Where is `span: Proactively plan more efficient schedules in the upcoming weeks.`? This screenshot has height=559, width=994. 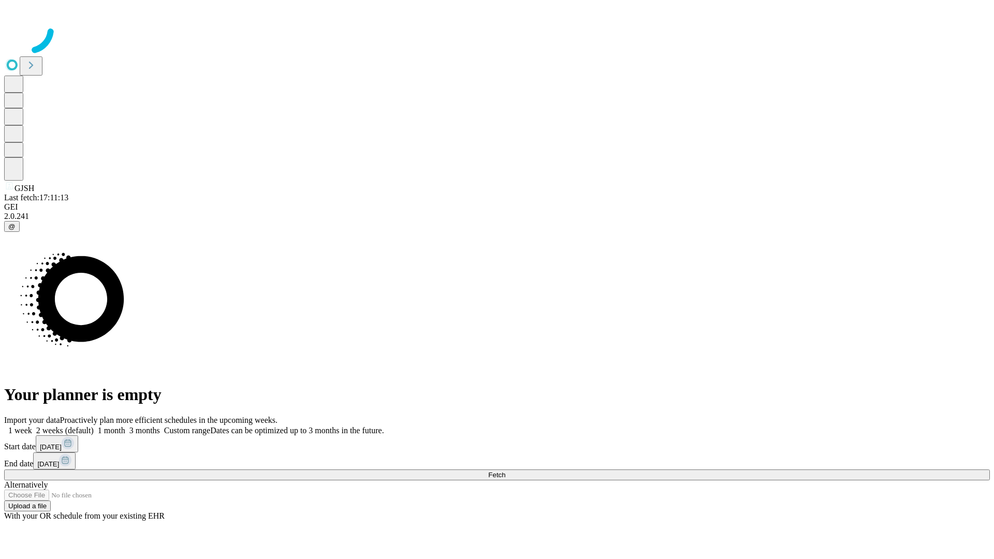 span: Proactively plan more efficient schedules in the upcoming weeks. is located at coordinates (169, 420).